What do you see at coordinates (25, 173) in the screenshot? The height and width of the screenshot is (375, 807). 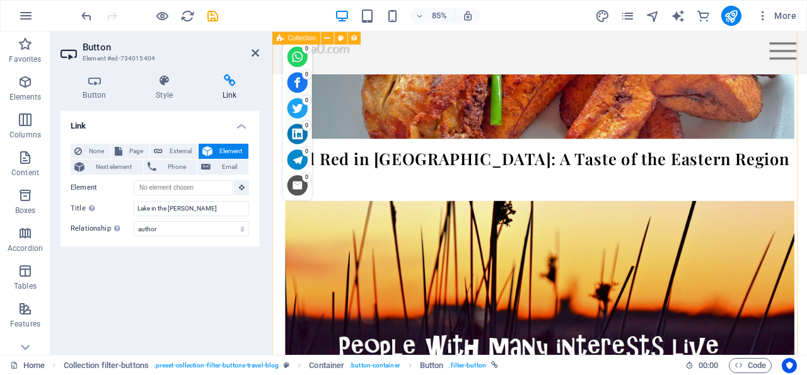 I see `p: Content` at bounding box center [25, 173].